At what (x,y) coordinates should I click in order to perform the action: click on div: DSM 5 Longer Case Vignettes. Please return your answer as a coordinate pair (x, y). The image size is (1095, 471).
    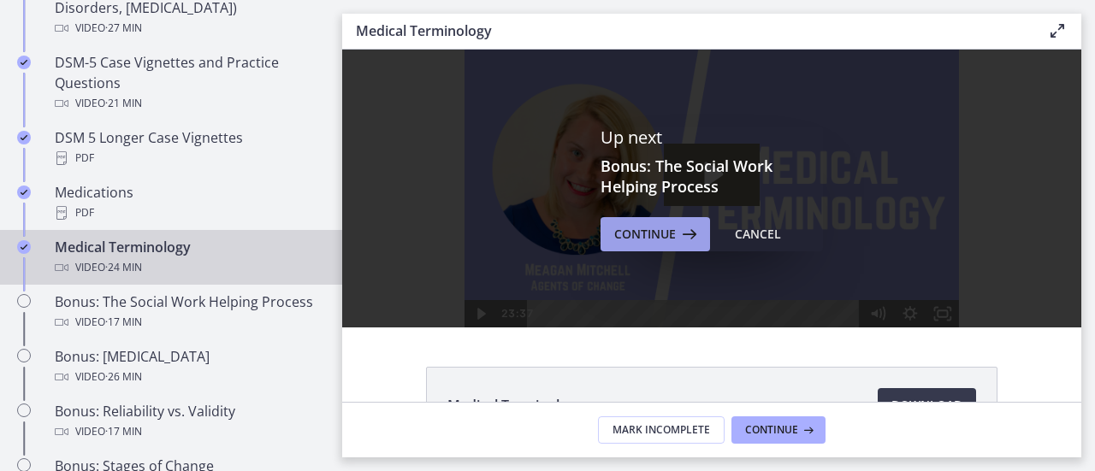
    Looking at the image, I should click on (188, 148).